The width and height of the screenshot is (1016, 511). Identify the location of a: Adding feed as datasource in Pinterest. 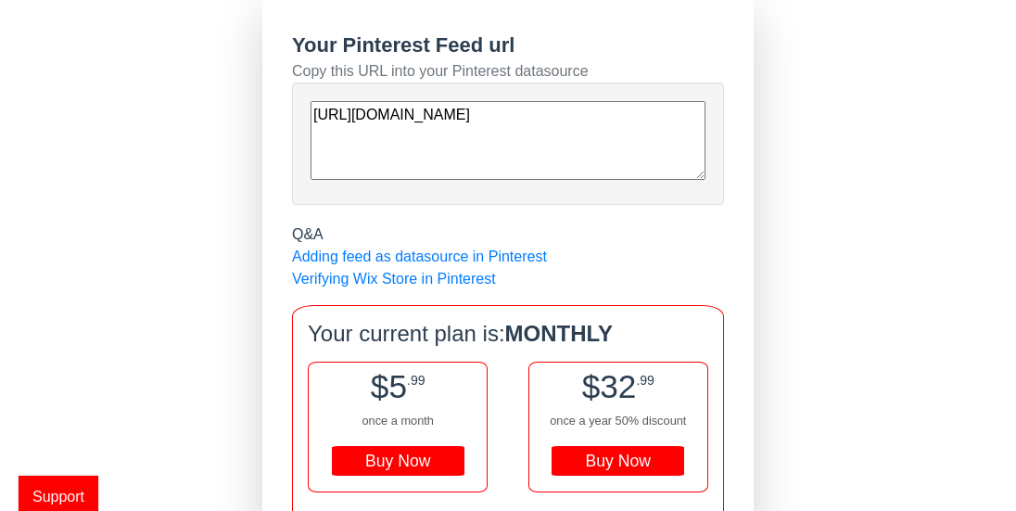
(419, 256).